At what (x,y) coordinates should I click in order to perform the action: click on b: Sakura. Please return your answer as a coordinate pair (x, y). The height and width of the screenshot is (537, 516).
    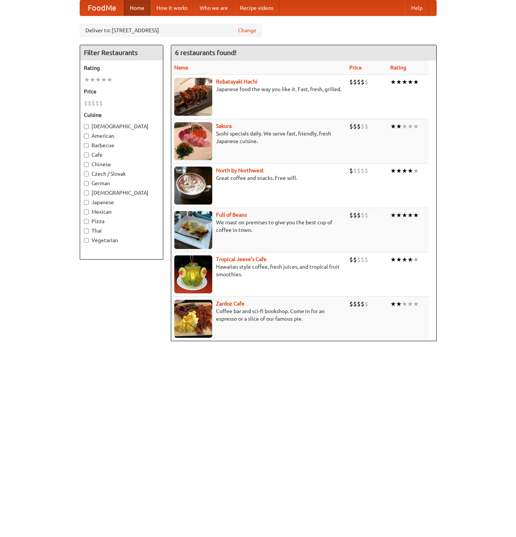
    Looking at the image, I should click on (224, 126).